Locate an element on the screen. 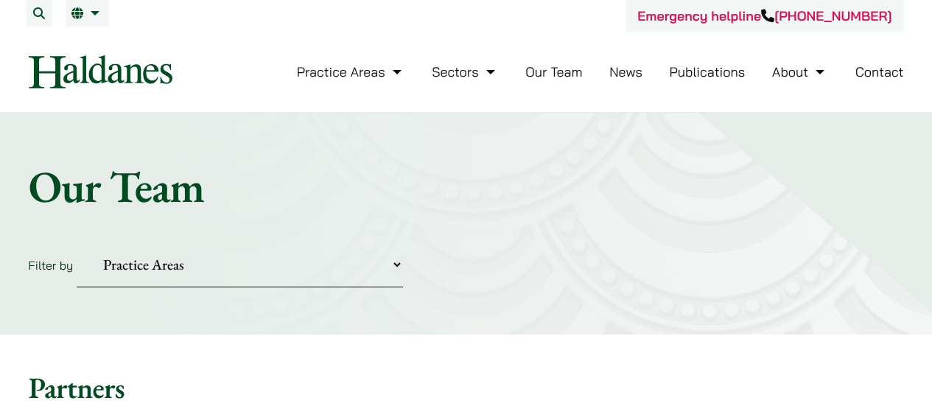 This screenshot has height=406, width=932. a: EN is located at coordinates (87, 13).